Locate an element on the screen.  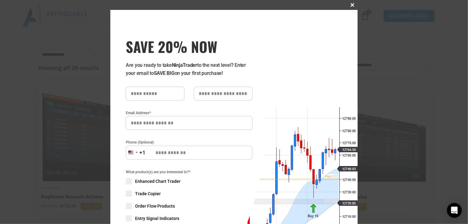
span: What product(s) are you interested in? is located at coordinates (189, 172).